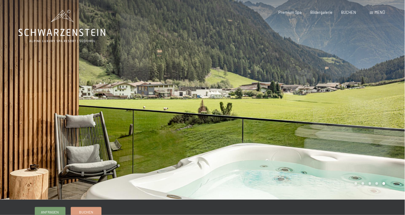  I want to click on a: BUCHEN, so click(349, 12).